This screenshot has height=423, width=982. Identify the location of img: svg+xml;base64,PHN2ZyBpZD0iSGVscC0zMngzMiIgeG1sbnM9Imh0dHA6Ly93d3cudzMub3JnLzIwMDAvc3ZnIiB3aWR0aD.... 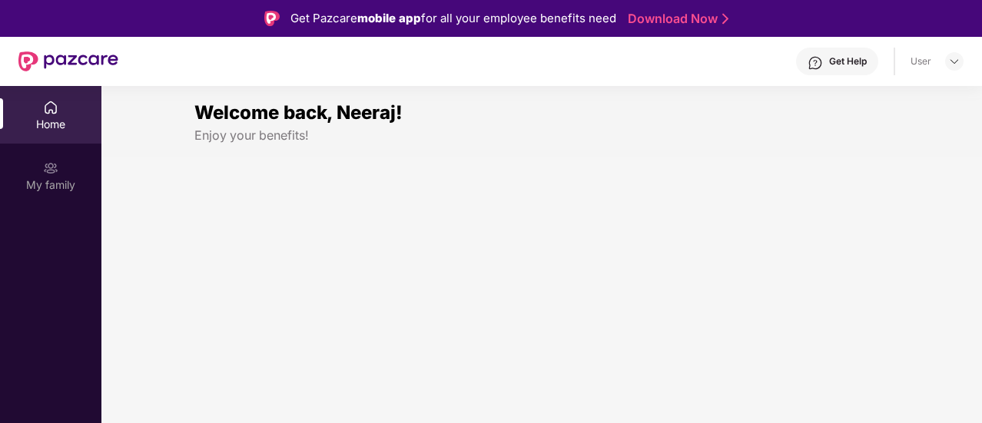
(815, 63).